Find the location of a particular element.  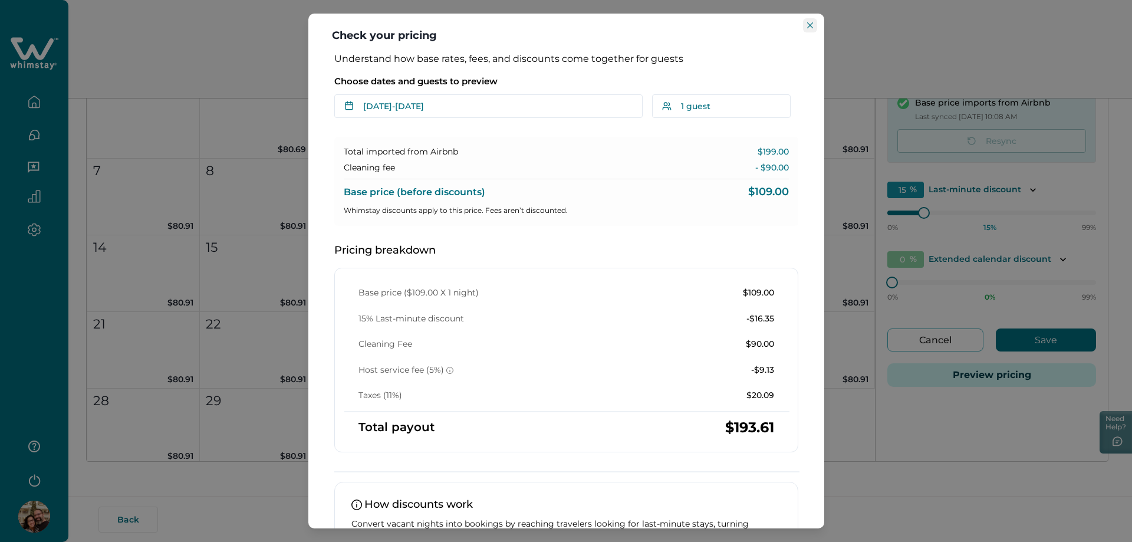

p: Taxes (11%) is located at coordinates (380, 396).